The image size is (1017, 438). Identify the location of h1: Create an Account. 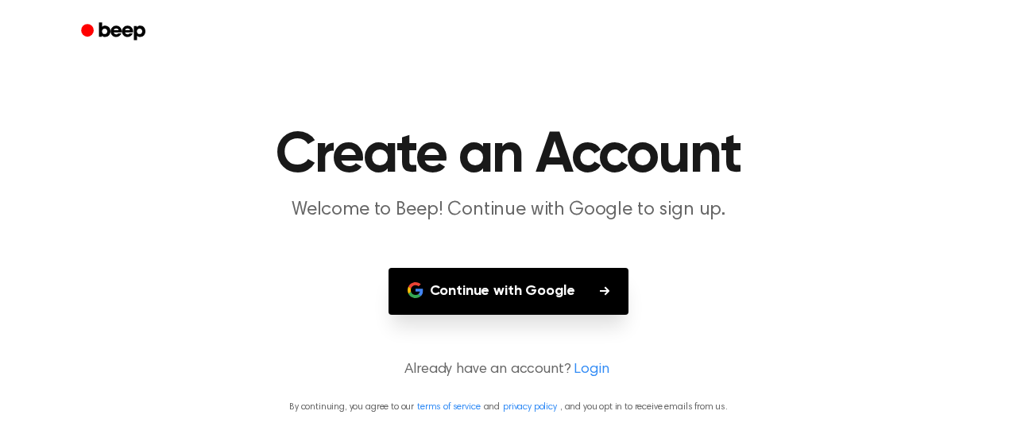
(508, 156).